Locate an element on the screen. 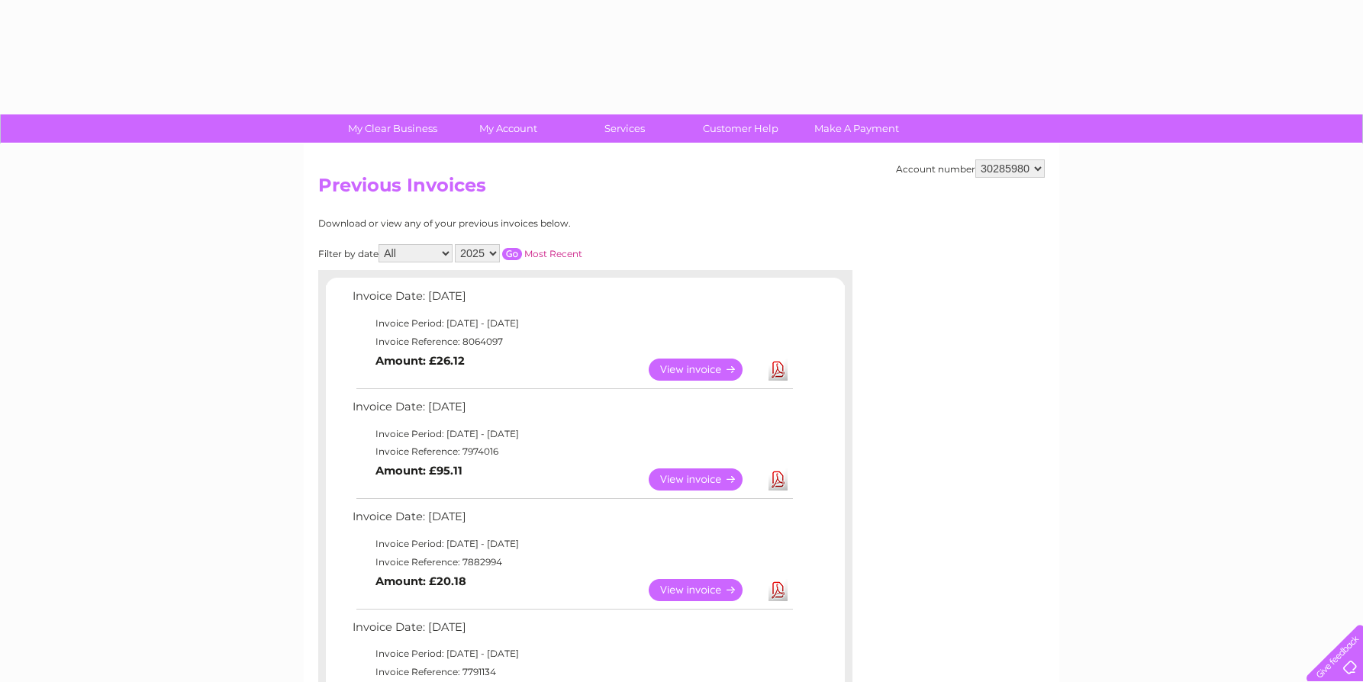 The image size is (1363, 682). td: Invoice Reference: 7791134 is located at coordinates (572, 672).